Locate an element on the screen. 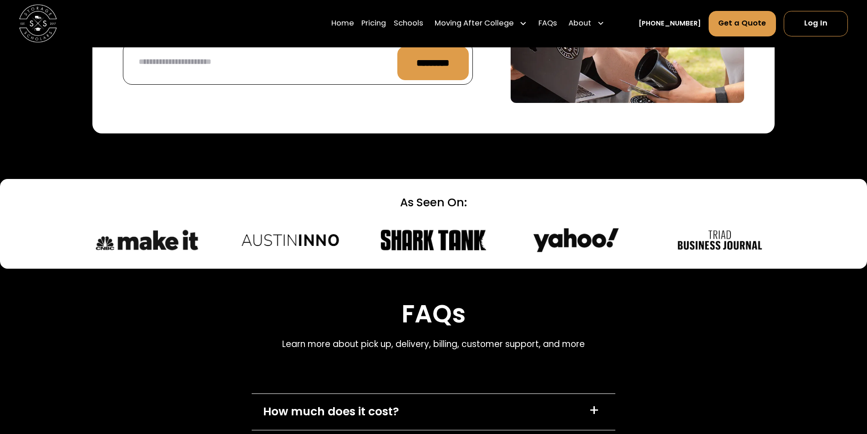  div: As Seen On: is located at coordinates (433, 202).